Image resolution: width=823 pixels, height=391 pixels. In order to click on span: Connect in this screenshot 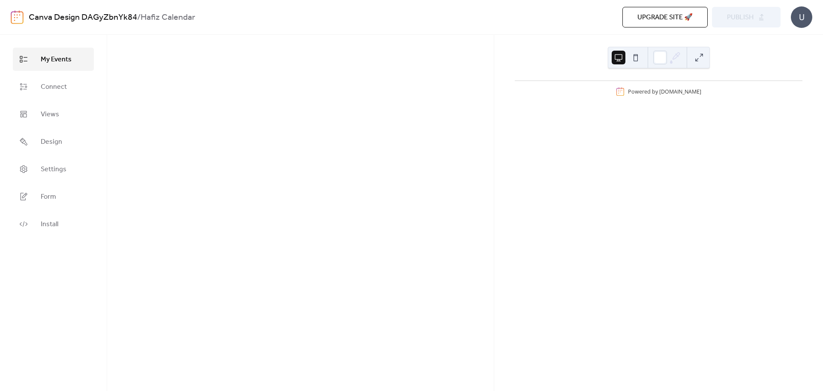, I will do `click(54, 87)`.